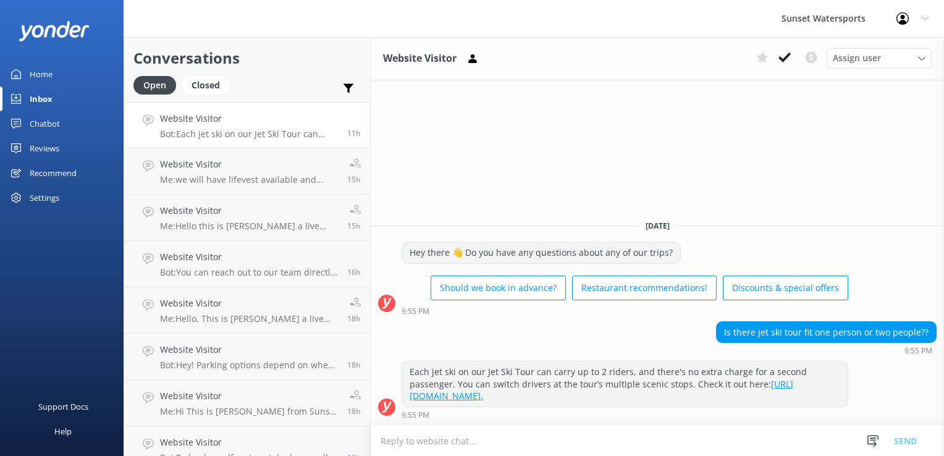  I want to click on div: Settings, so click(44, 198).